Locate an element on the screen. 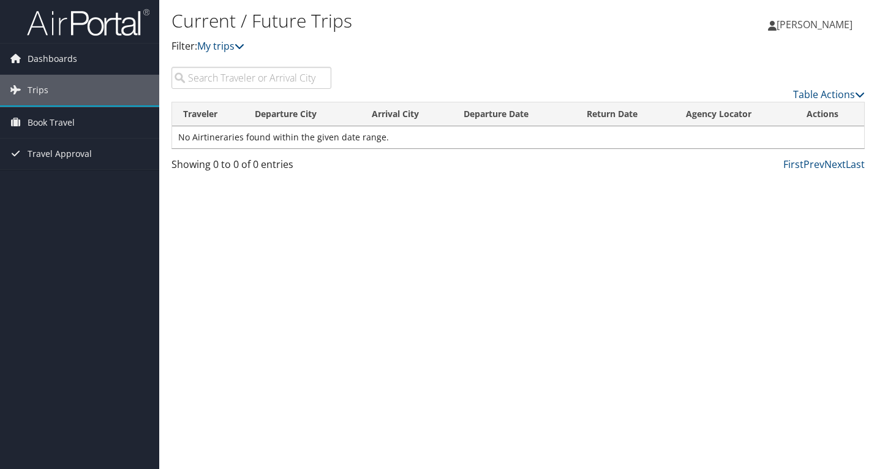 The image size is (877, 469). th: Traveler: activate to sort column ascending is located at coordinates (208, 114).